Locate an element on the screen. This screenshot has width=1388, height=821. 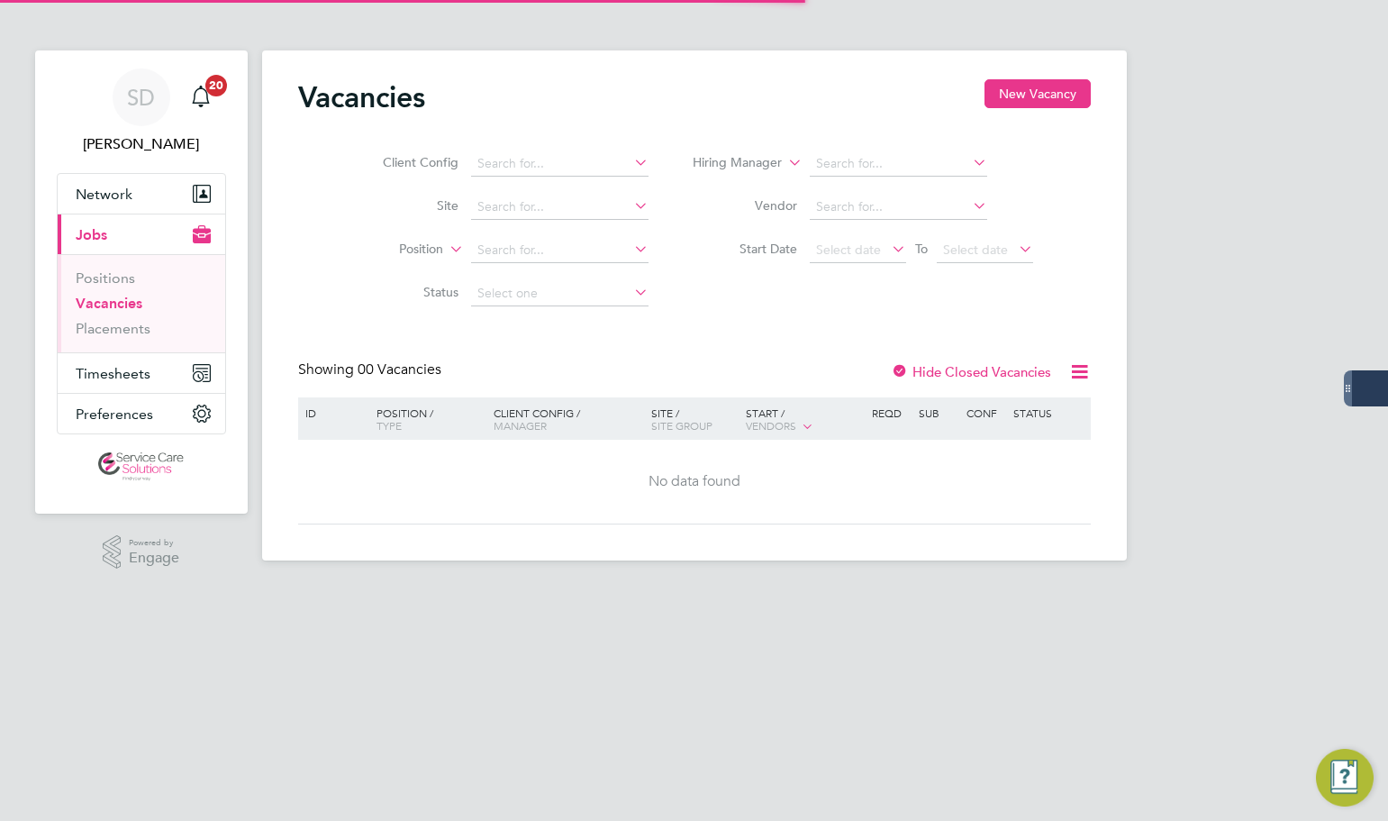
button: Engage Resource Center is located at coordinates (1345, 778).